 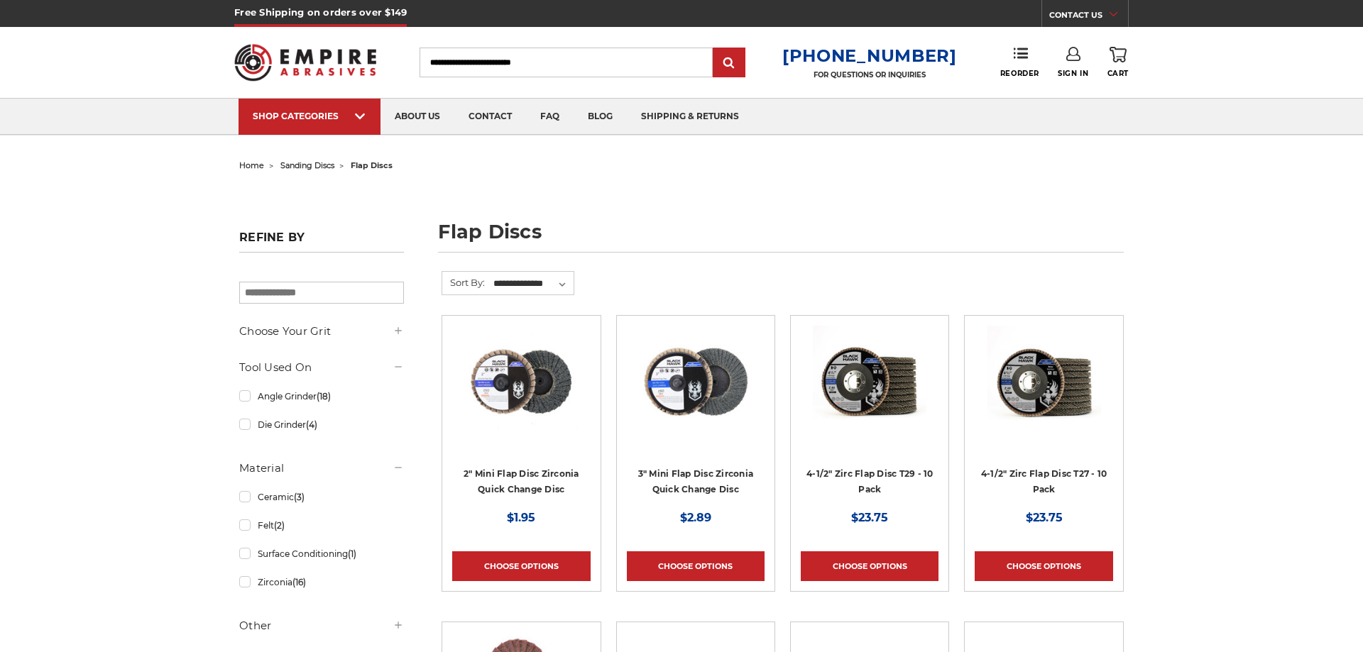 What do you see at coordinates (322, 425) in the screenshot?
I see `a: Die Grinder` at bounding box center [322, 425].